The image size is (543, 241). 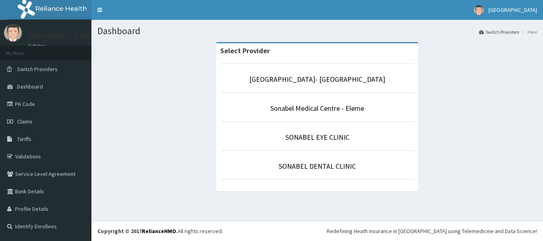 I want to click on span: Dashboard, so click(x=30, y=87).